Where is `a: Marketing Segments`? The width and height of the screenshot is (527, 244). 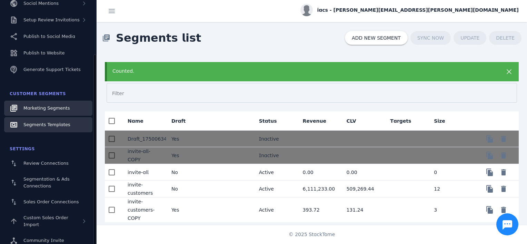
a: Marketing Segments is located at coordinates (48, 108).